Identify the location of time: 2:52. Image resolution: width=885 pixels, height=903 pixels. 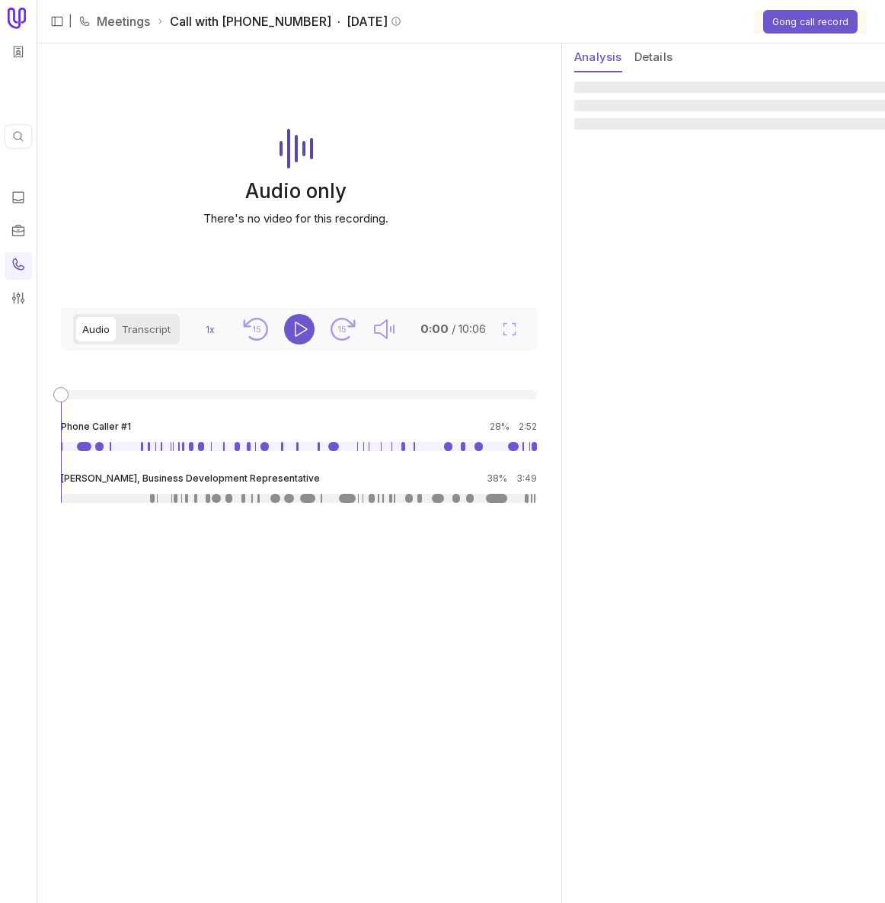
(528, 426).